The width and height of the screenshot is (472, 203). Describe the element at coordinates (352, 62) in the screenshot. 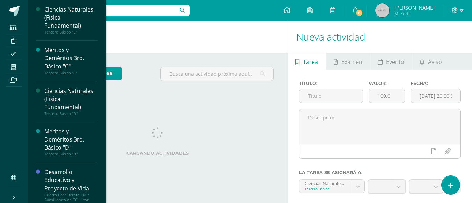

I see `span: Examen` at that location.